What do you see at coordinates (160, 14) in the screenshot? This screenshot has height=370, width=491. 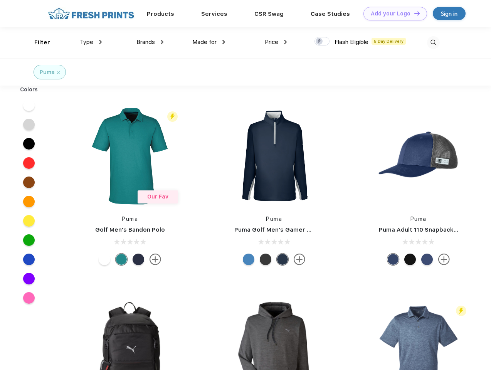 I see `a: Products` at bounding box center [160, 14].